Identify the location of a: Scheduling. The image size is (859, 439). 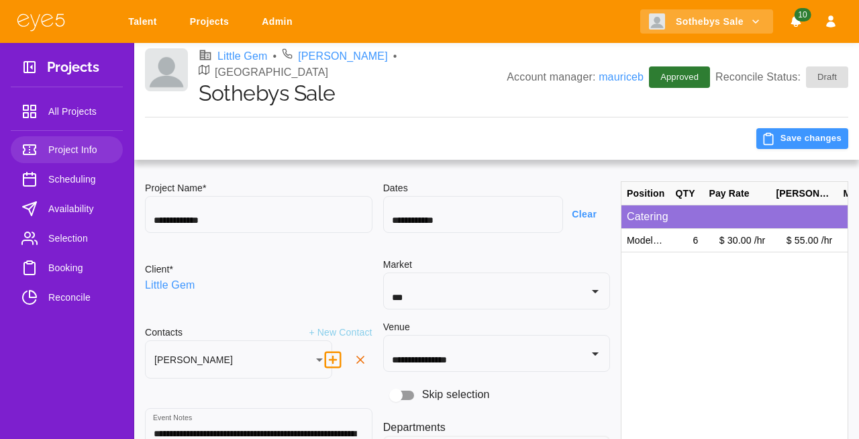
(66, 179).